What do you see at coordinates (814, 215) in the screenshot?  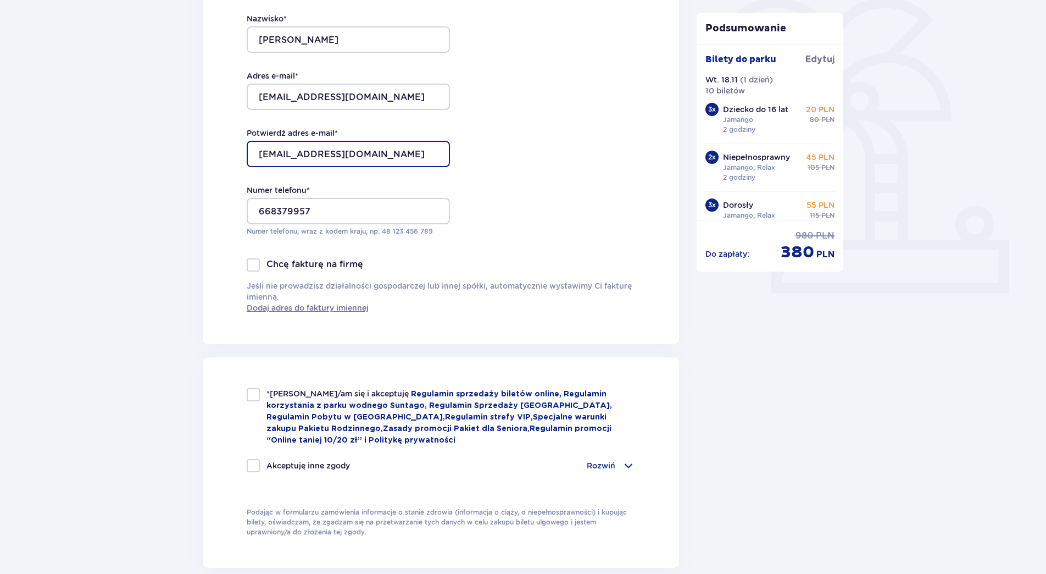 I see `span: 115` at bounding box center [814, 215].